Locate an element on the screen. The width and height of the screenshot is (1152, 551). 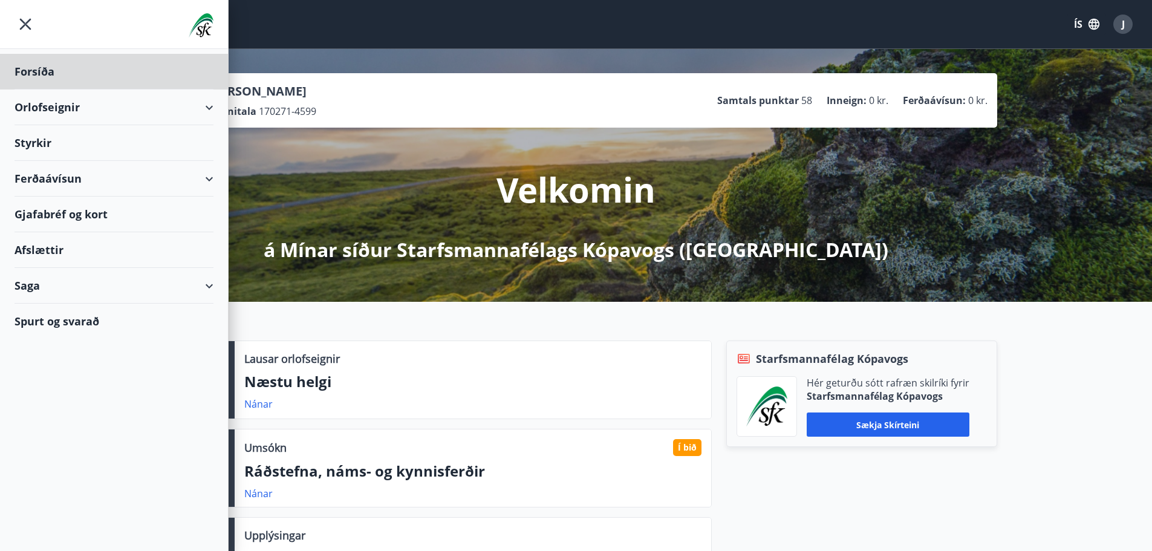
div: Orlofseignir is located at coordinates (114, 107).